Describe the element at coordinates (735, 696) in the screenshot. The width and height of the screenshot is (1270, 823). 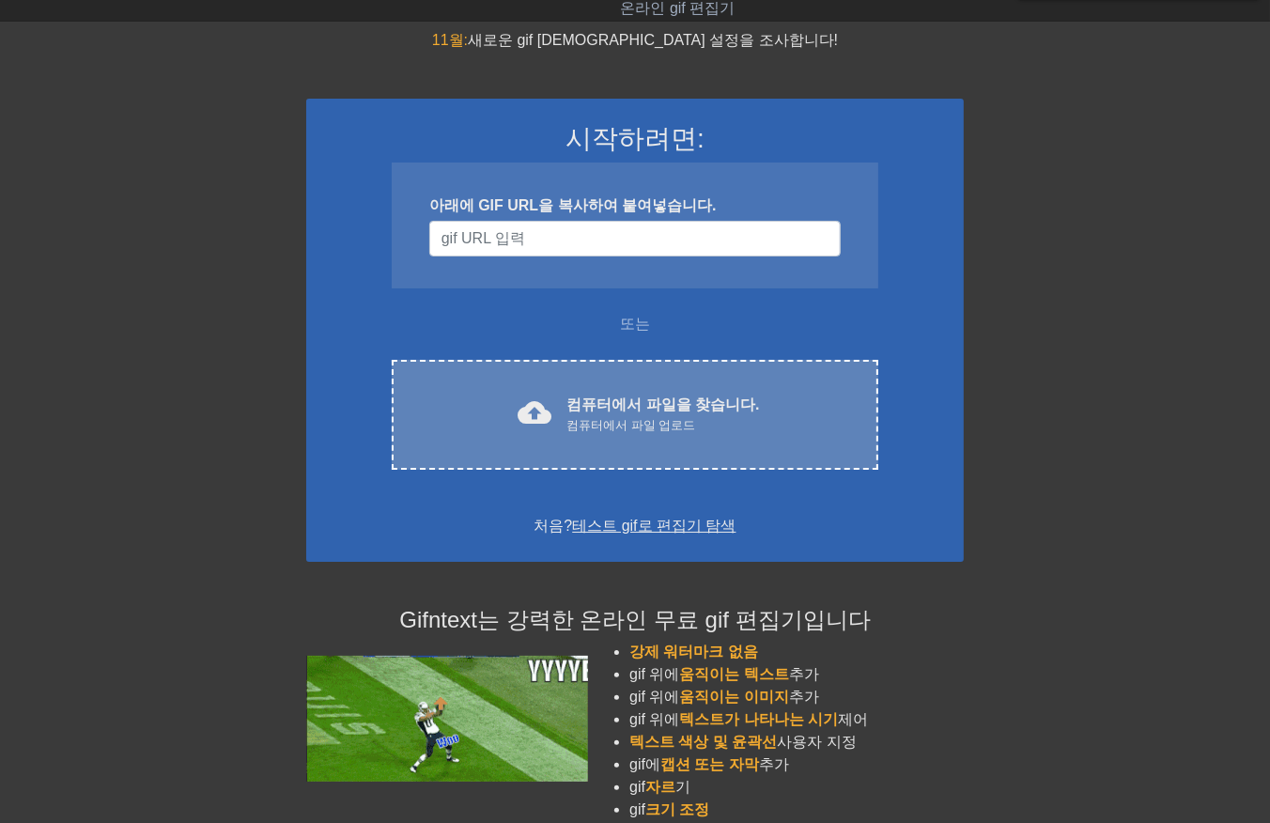
I see `span: 움직이는 이미지` at that location.